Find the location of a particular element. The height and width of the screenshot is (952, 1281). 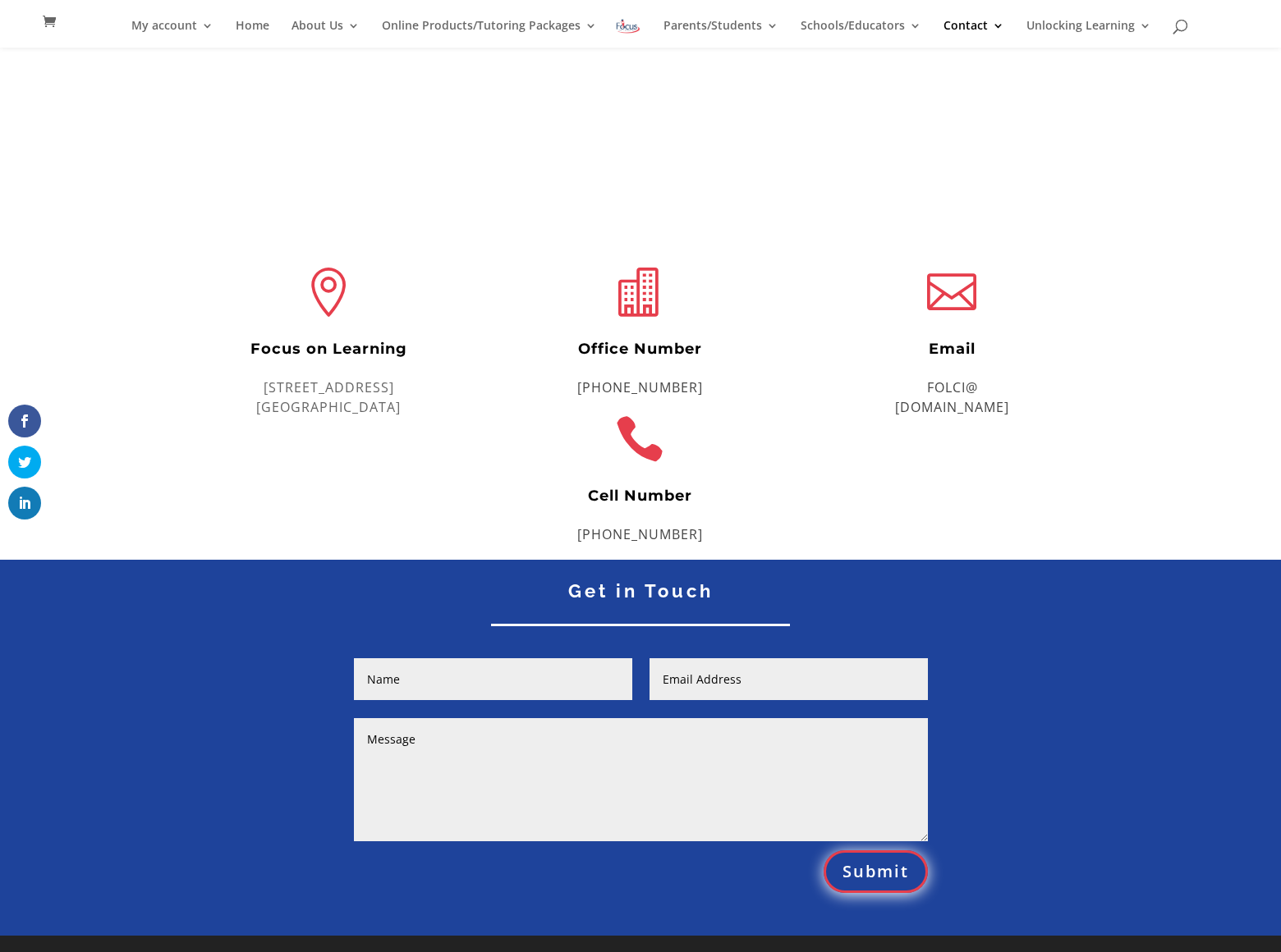

a: Parents/Students is located at coordinates (721, 34).